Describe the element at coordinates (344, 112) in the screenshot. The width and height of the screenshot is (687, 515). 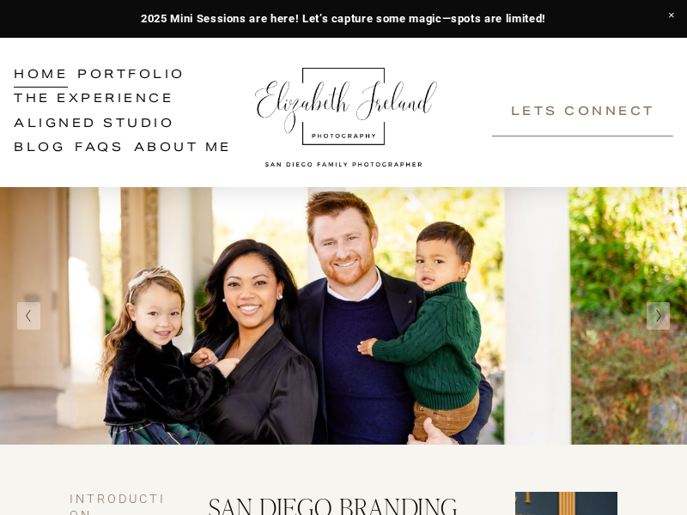
I see `img: Elizabeth Ireland Photography San Diego Family Photographer` at that location.